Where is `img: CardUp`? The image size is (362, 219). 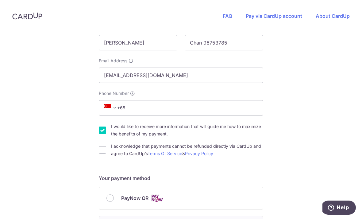 img: CardUp is located at coordinates (27, 16).